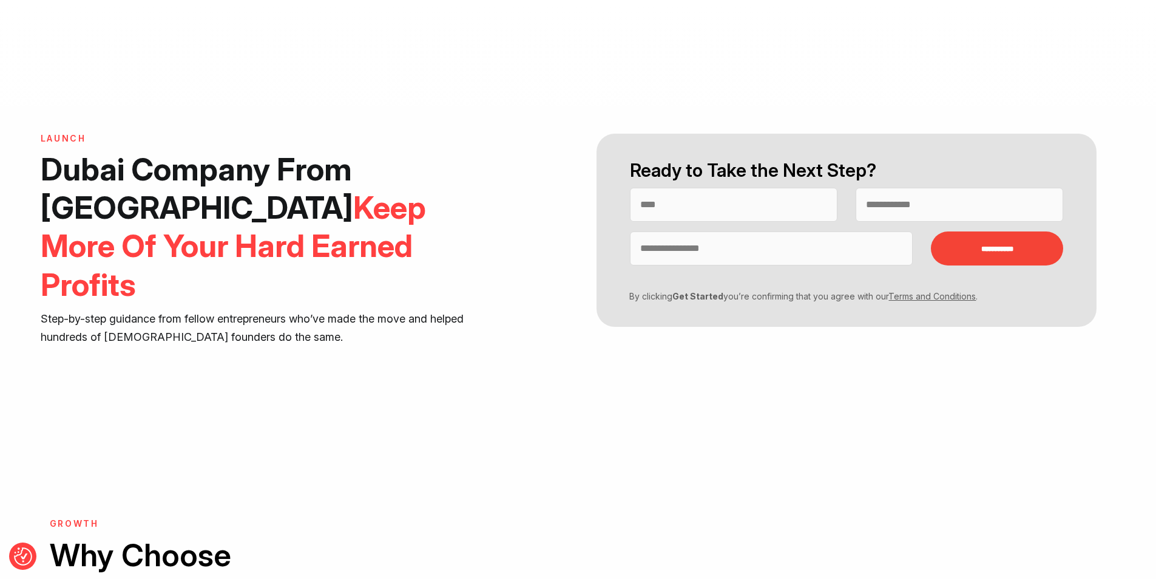 This screenshot has height=579, width=1156. Describe the element at coordinates (310, 523) in the screenshot. I see `h6: GROWTH` at that location.